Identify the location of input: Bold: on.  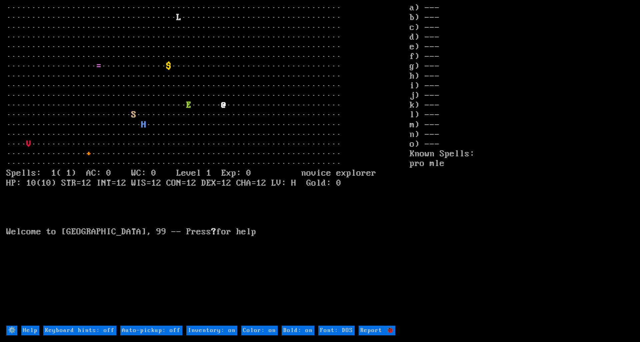
(298, 331).